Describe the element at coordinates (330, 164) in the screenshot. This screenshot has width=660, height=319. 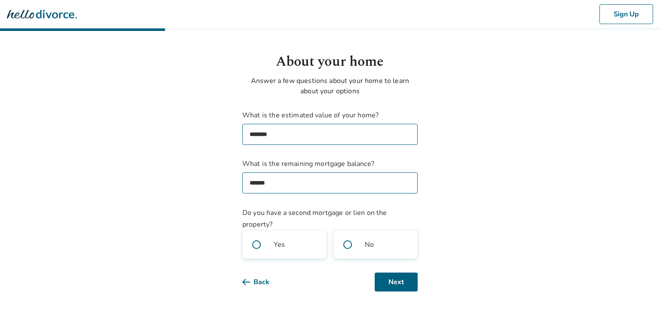
I see `span: What is the remaining mortgage balance?` at that location.